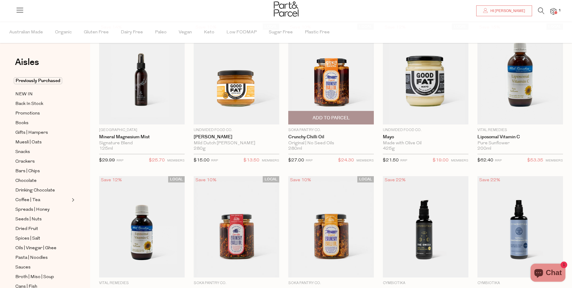 The height and width of the screenshot is (288, 572). Describe the element at coordinates (32, 210) in the screenshot. I see `span: Spreads | Honey` at that location.